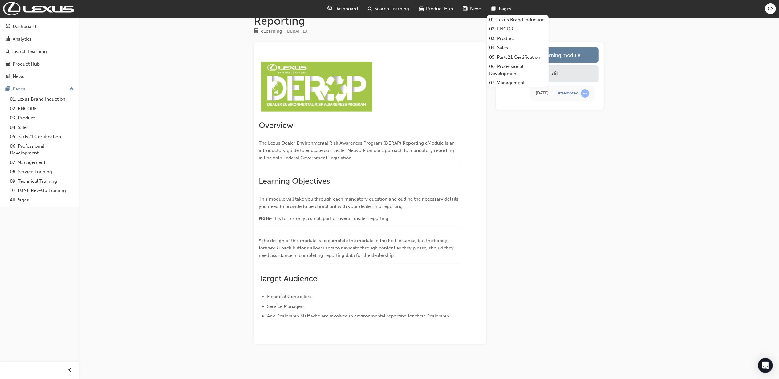 The height and width of the screenshot is (379, 779). I want to click on a: search-iconSearch Learning, so click(389, 9).